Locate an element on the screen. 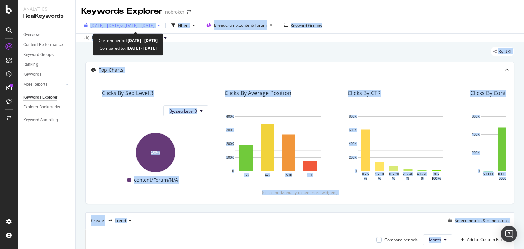 This screenshot has width=524, height=249. text: 300K is located at coordinates (230, 130).